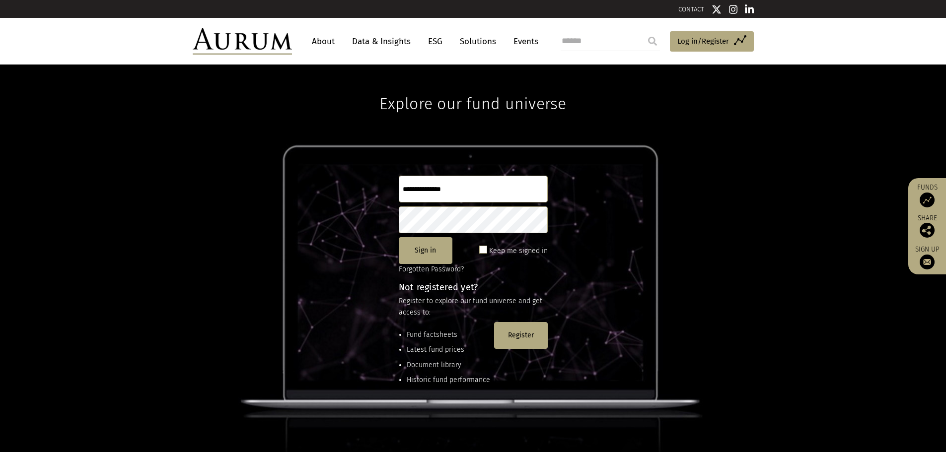  I want to click on div: Share, so click(927, 226).